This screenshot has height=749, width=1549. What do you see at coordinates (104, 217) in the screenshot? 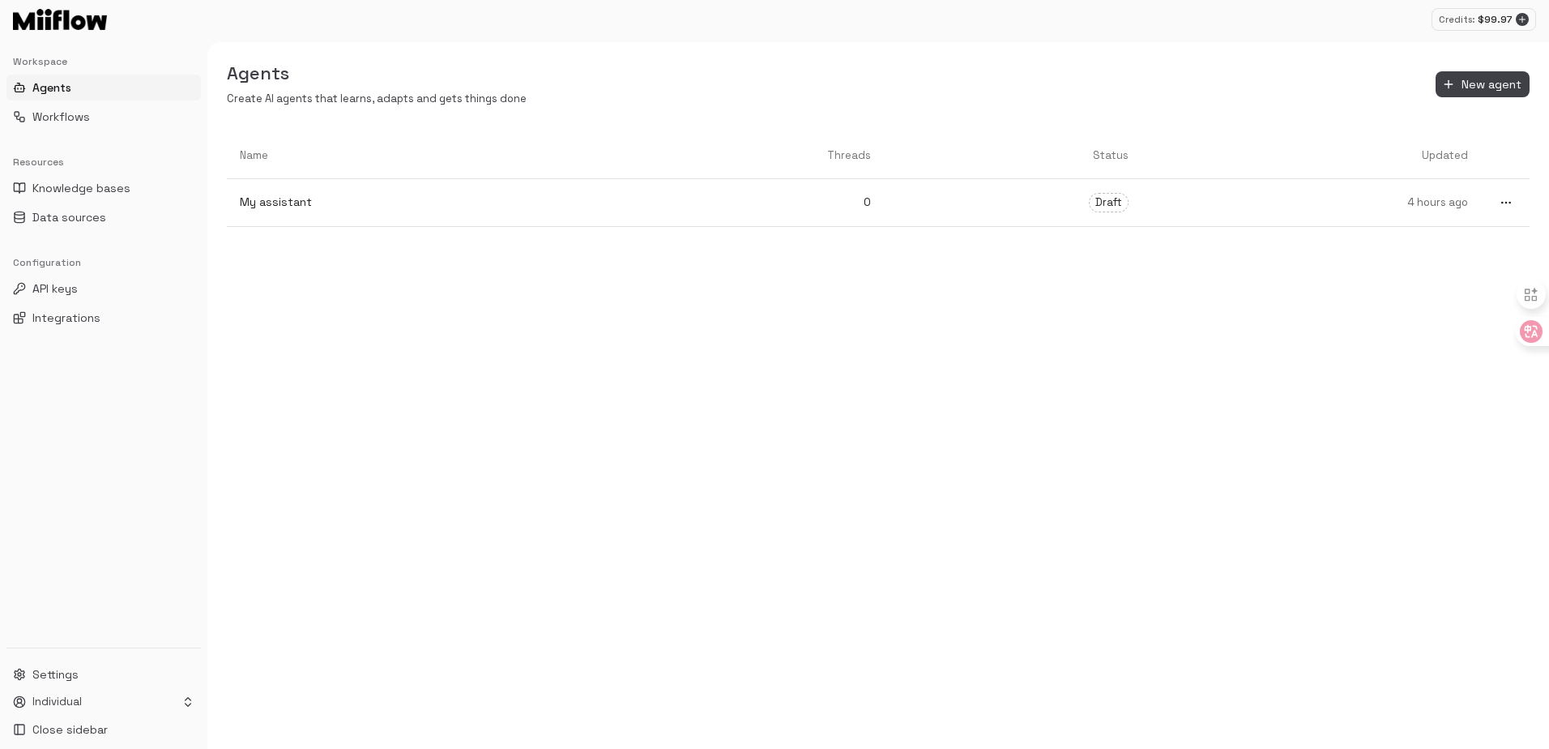
I see `button: Data sources` at bounding box center [104, 217].